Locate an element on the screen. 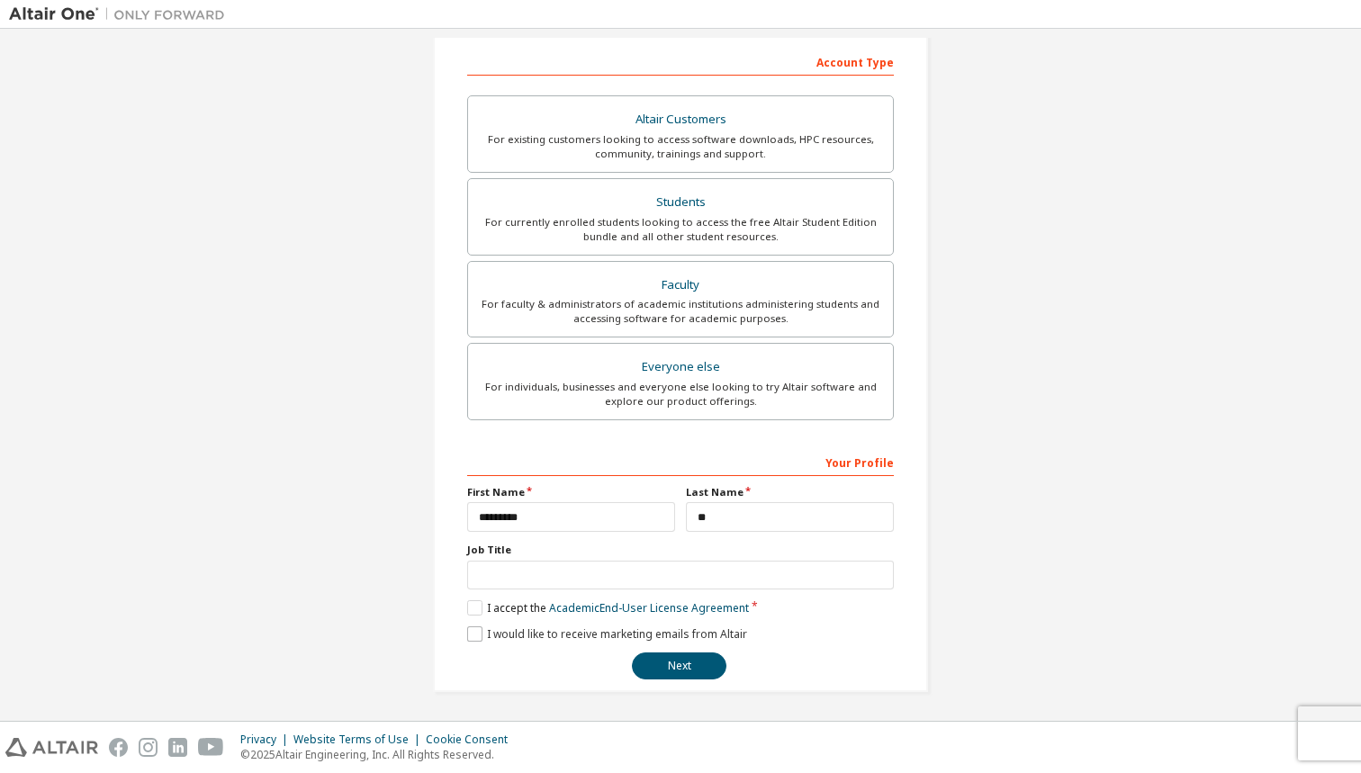 This screenshot has height=773, width=1361. img: facebook.svg is located at coordinates (118, 747).